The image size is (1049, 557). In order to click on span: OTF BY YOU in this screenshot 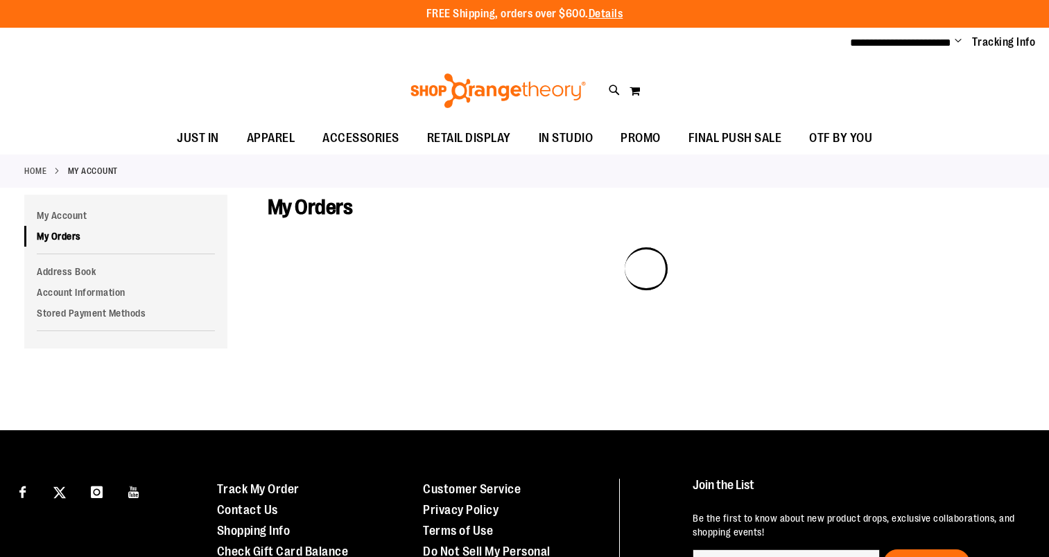, I will do `click(840, 138)`.